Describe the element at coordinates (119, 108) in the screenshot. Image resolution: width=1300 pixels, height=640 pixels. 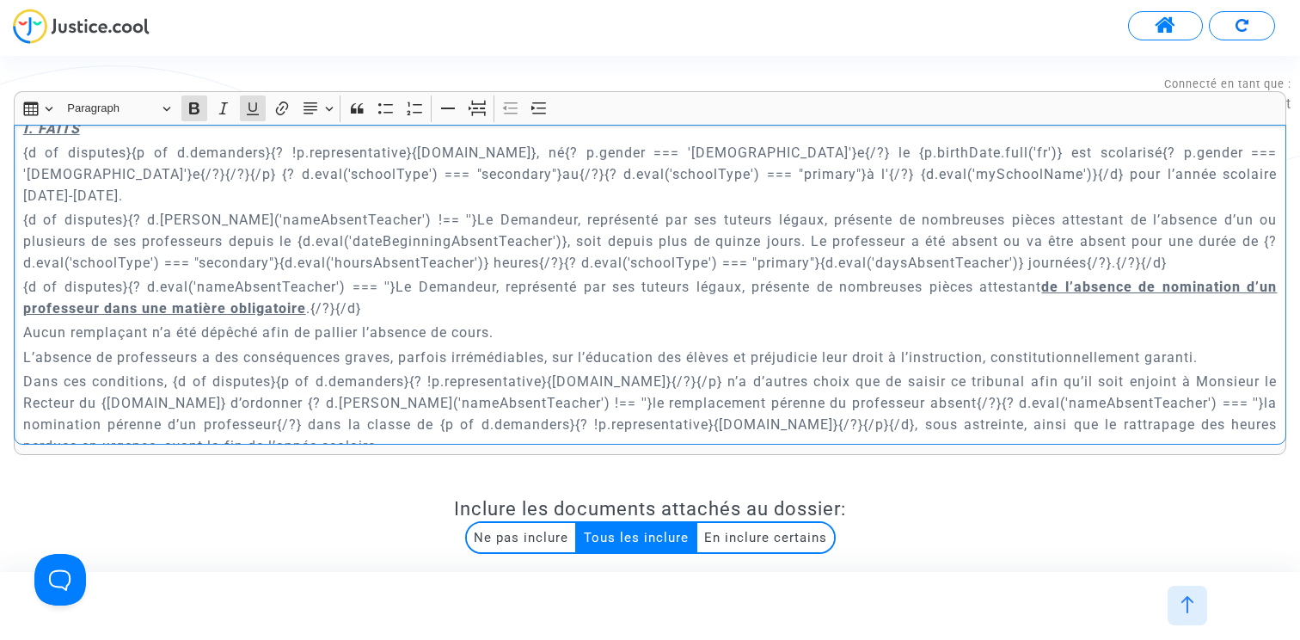
I see `button: Paragraph` at that location.